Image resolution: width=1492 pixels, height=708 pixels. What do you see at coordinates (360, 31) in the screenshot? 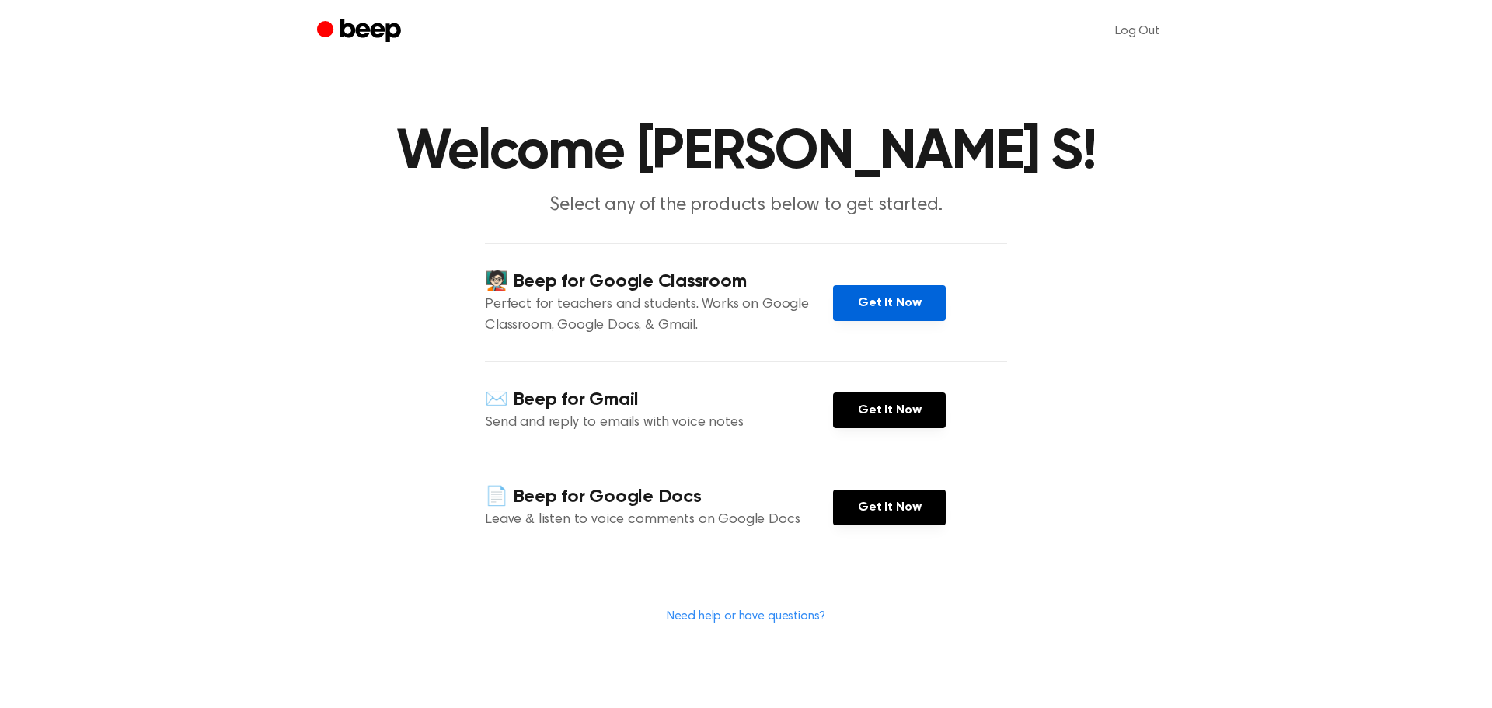
I see `a: Beep` at bounding box center [360, 31].